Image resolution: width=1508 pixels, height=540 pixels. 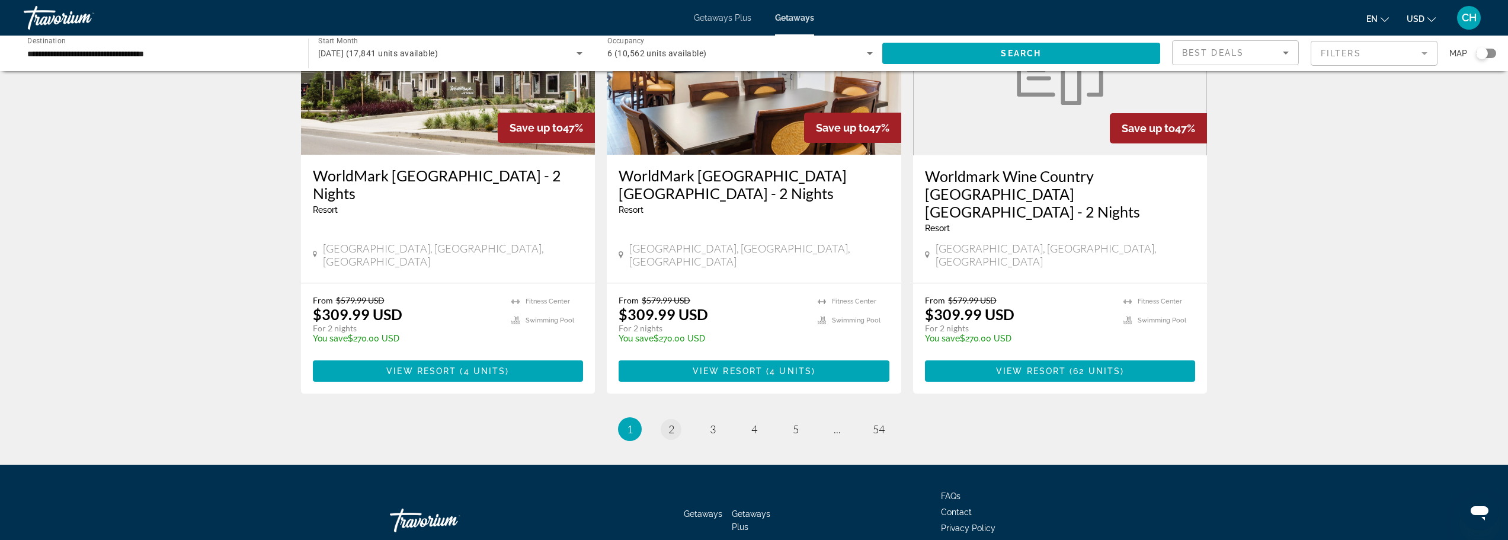 I want to click on span: FAQs, so click(x=950, y=496).